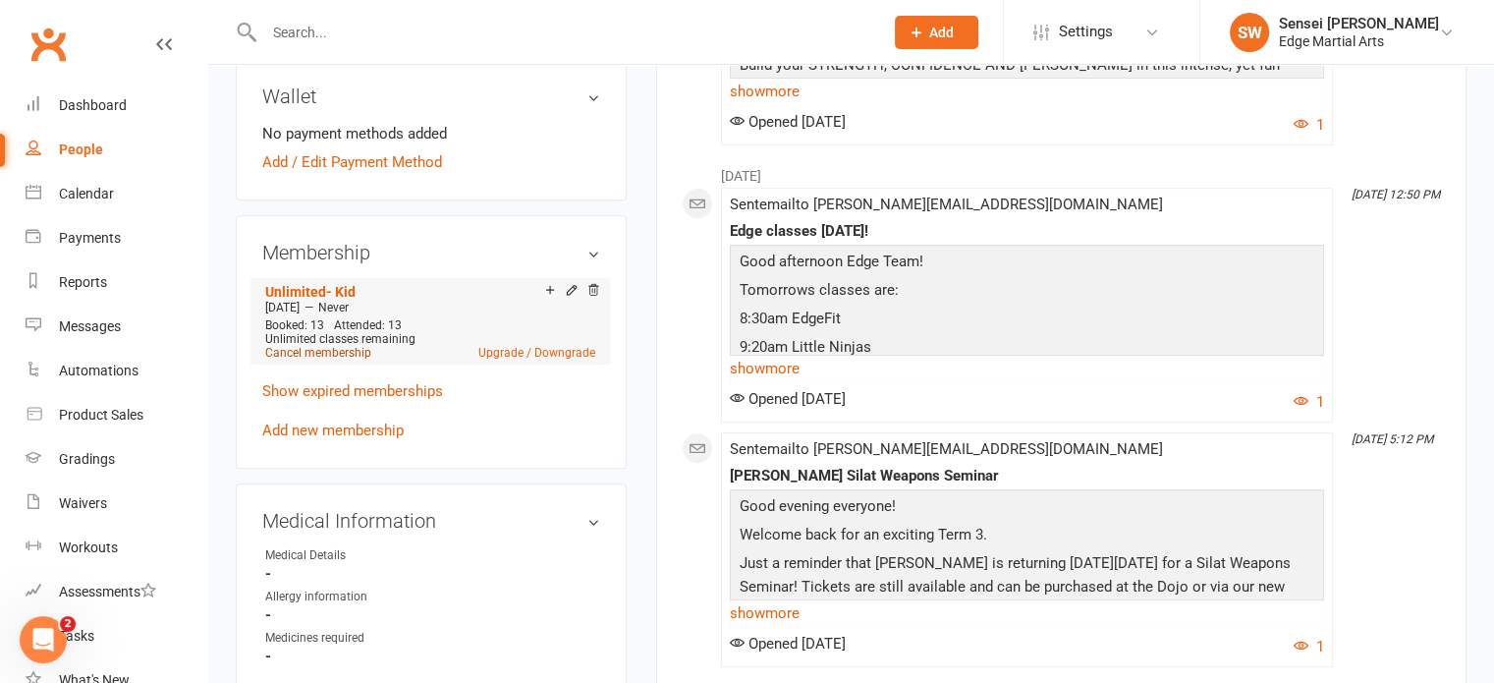  What do you see at coordinates (318, 353) in the screenshot?
I see `a: Cancel membership` at bounding box center [318, 353].